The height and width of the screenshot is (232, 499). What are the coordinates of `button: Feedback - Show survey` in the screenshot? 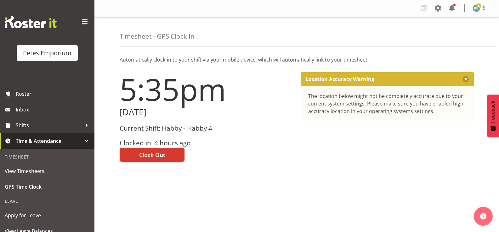 It's located at (493, 116).